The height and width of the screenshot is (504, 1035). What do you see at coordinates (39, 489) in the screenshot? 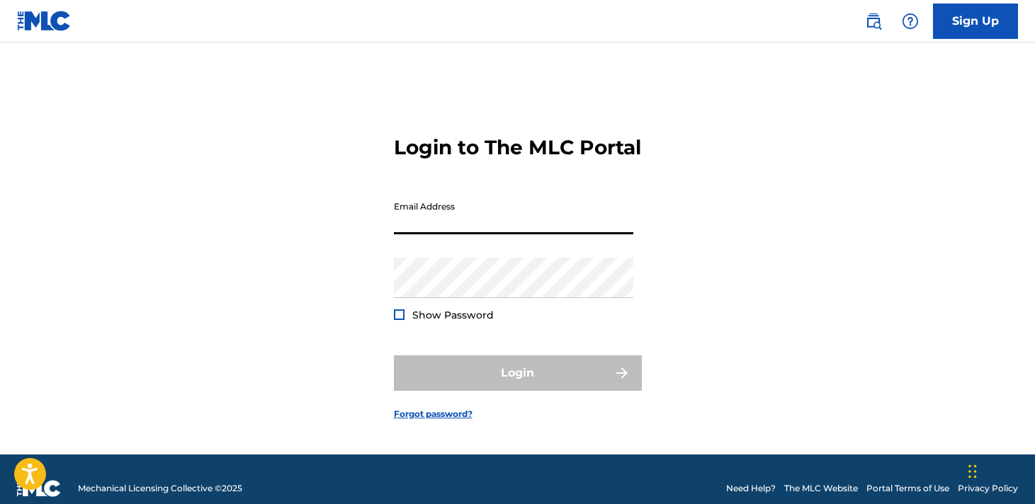
I see `img: logo` at bounding box center [39, 489].